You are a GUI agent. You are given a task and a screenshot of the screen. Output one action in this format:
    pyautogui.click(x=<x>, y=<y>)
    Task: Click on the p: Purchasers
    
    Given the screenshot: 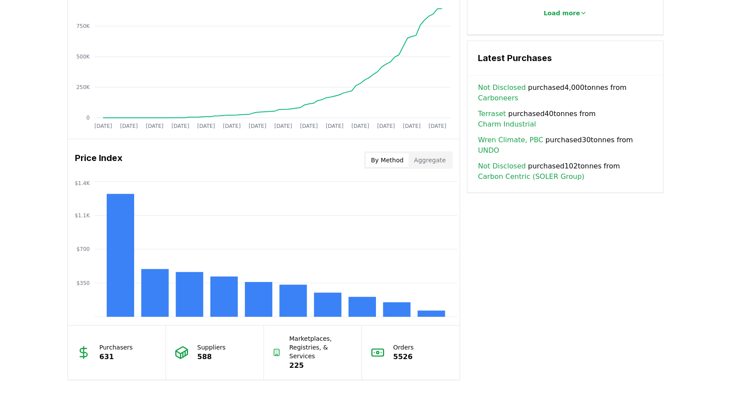 What is the action you would take?
    pyautogui.click(x=116, y=347)
    